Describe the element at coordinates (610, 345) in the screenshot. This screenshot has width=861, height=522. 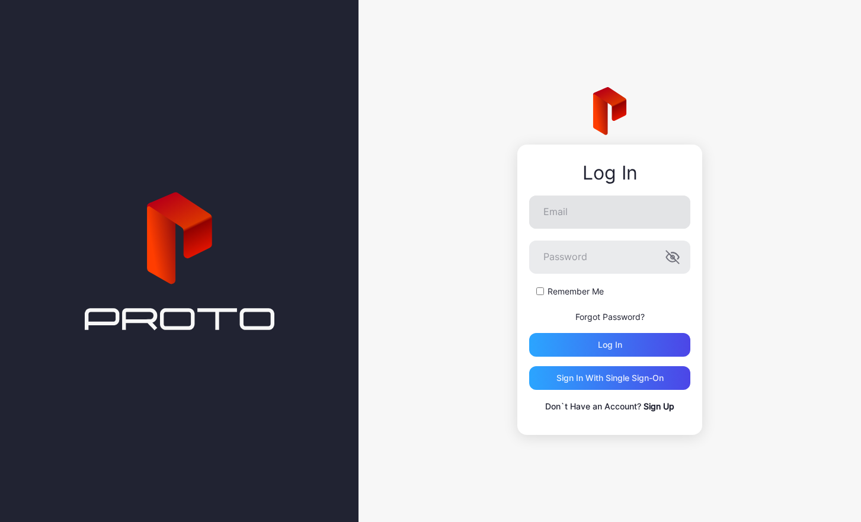
I see `button: Log in` at that location.